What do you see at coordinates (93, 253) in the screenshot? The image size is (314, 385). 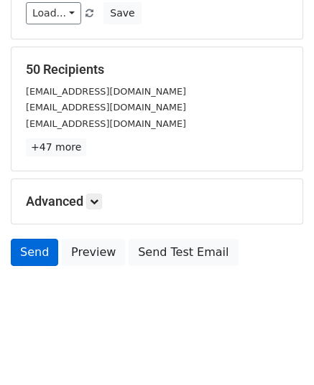 I see `a: Preview` at bounding box center [93, 253].